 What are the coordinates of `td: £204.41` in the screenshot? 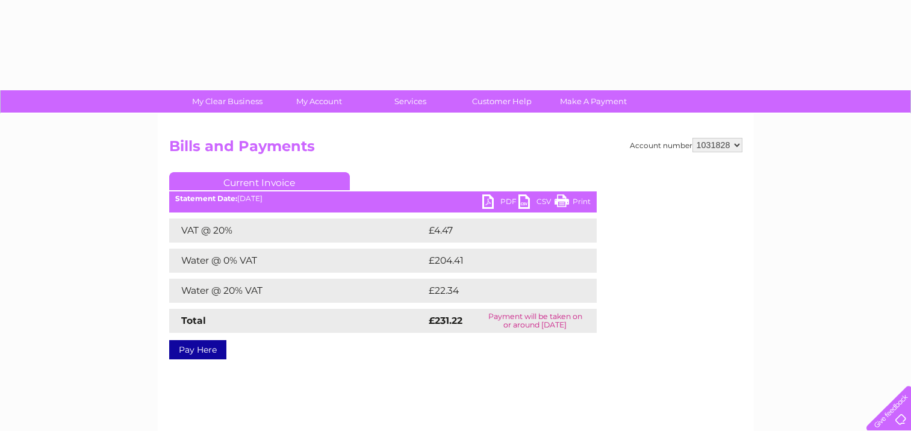 It's located at (501, 261).